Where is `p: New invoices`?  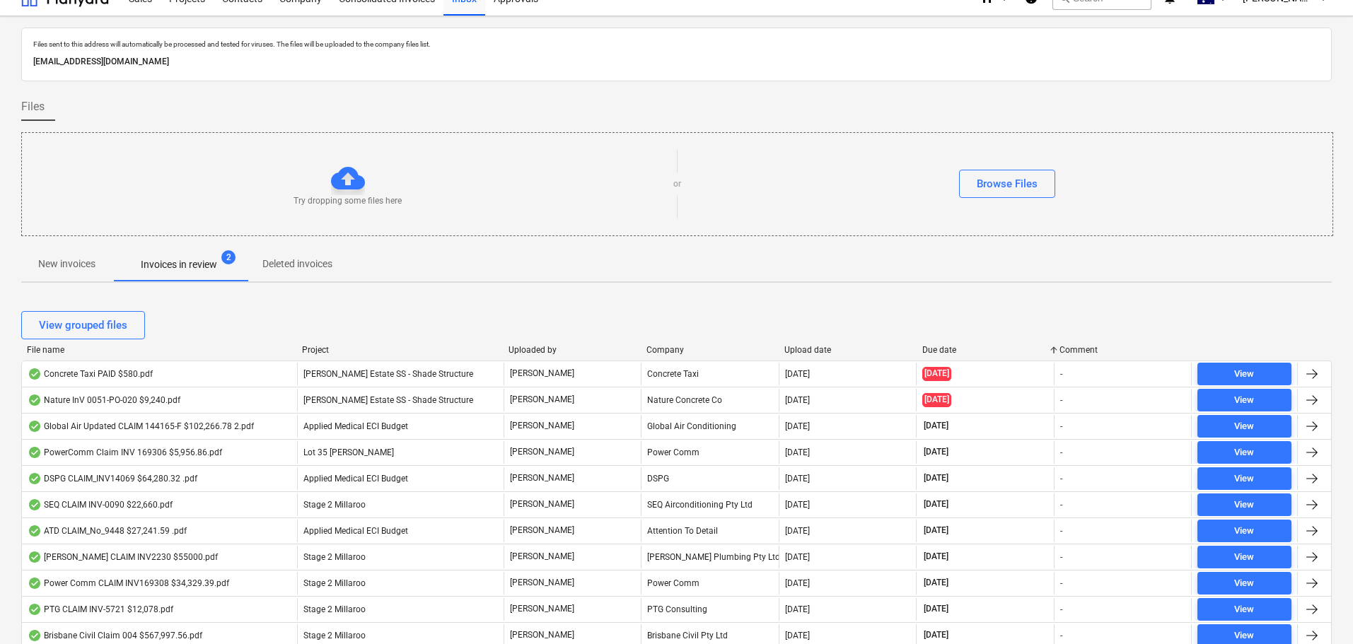 p: New invoices is located at coordinates (66, 264).